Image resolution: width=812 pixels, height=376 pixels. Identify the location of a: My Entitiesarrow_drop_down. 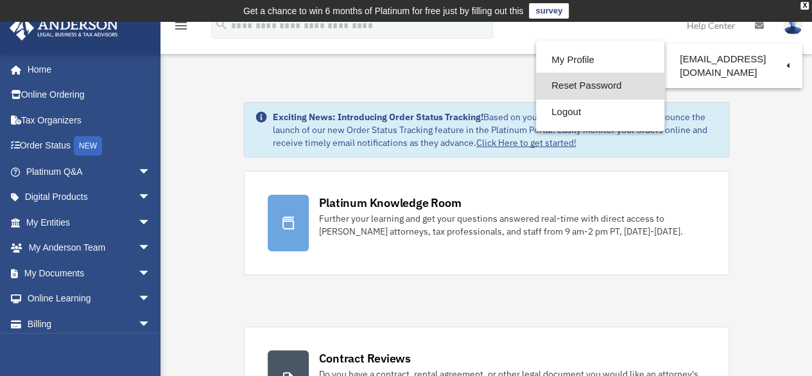
(89, 222).